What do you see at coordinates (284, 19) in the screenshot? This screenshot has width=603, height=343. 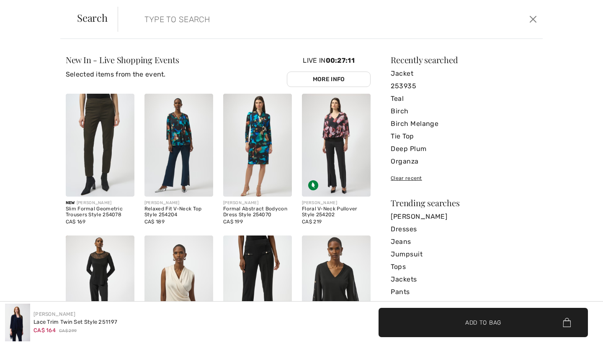 I see `input: TYPE TO SEARCH` at bounding box center [284, 19].